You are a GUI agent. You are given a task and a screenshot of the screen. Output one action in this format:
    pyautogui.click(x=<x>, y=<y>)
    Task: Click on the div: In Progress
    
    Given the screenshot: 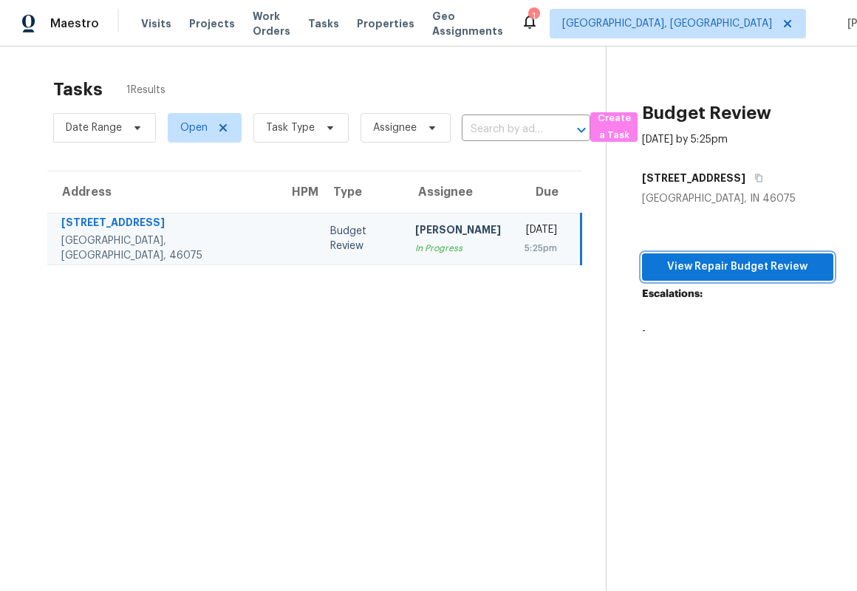 What is the action you would take?
    pyautogui.click(x=458, y=248)
    